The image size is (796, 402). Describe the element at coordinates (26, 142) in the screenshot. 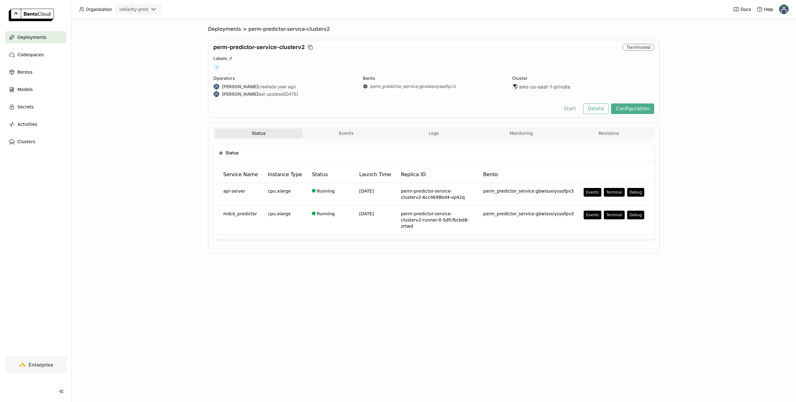

I see `span: Clusters` at that location.